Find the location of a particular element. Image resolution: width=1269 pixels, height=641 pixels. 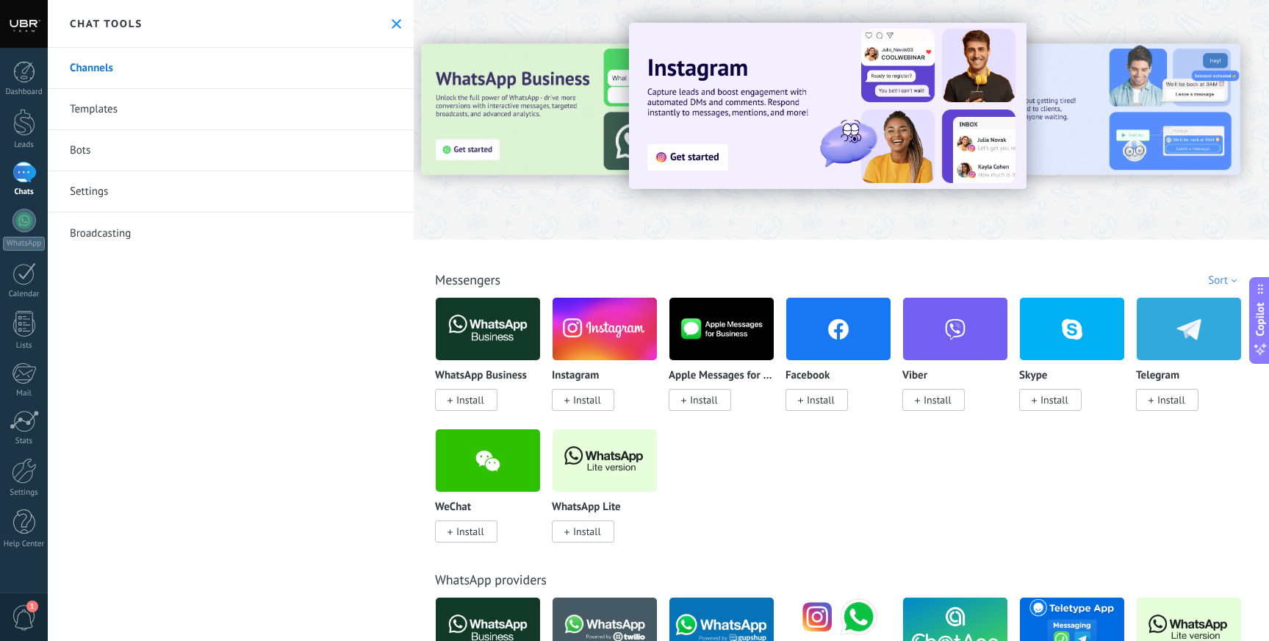

div: Dashboard is located at coordinates (24, 92).